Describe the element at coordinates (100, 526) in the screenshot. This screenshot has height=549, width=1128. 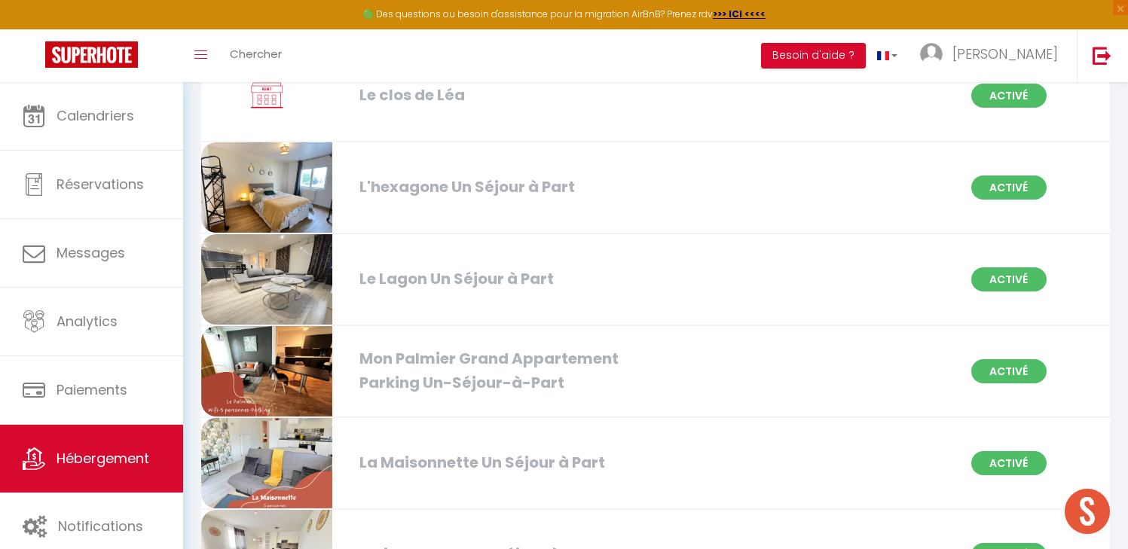
I see `span: Notifications` at that location.